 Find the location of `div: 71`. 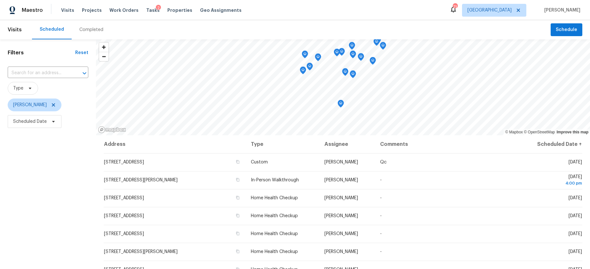

div: 71 is located at coordinates (455, 7).